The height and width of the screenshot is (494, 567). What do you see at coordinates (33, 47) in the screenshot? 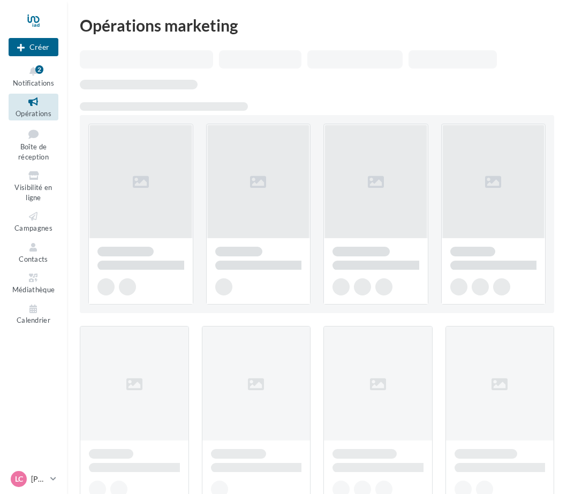
I see `div: Nouvelle campagne` at bounding box center [33, 47].